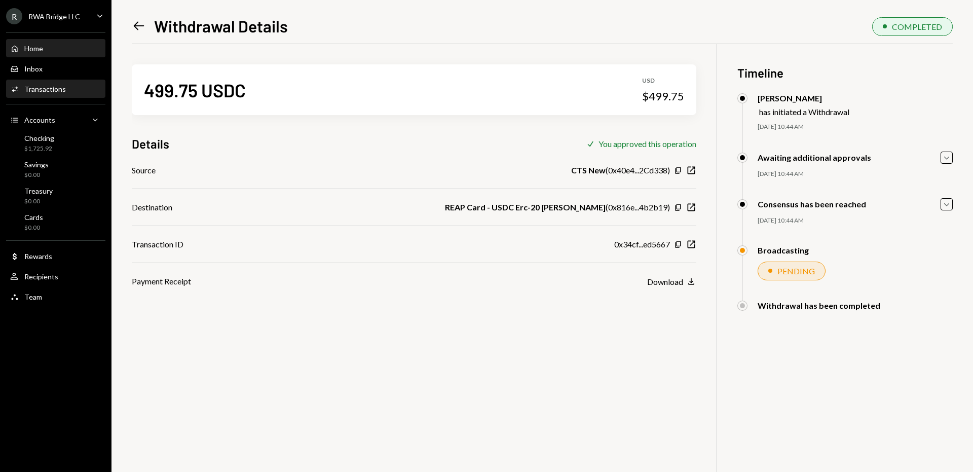 Image resolution: width=973 pixels, height=472 pixels. I want to click on div: Payment Receipt, so click(161, 281).